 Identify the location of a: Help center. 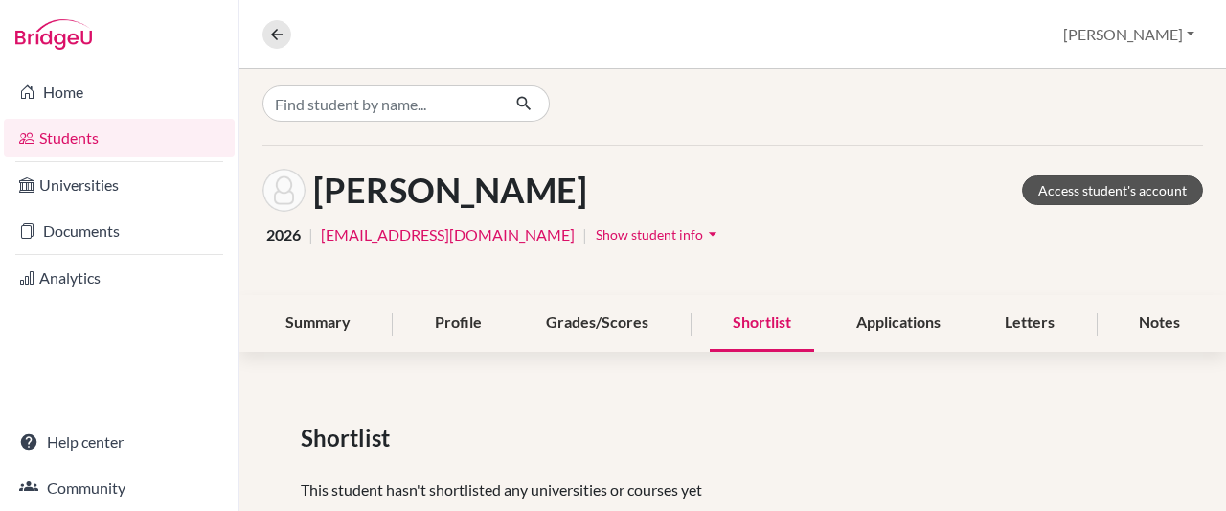
(119, 442).